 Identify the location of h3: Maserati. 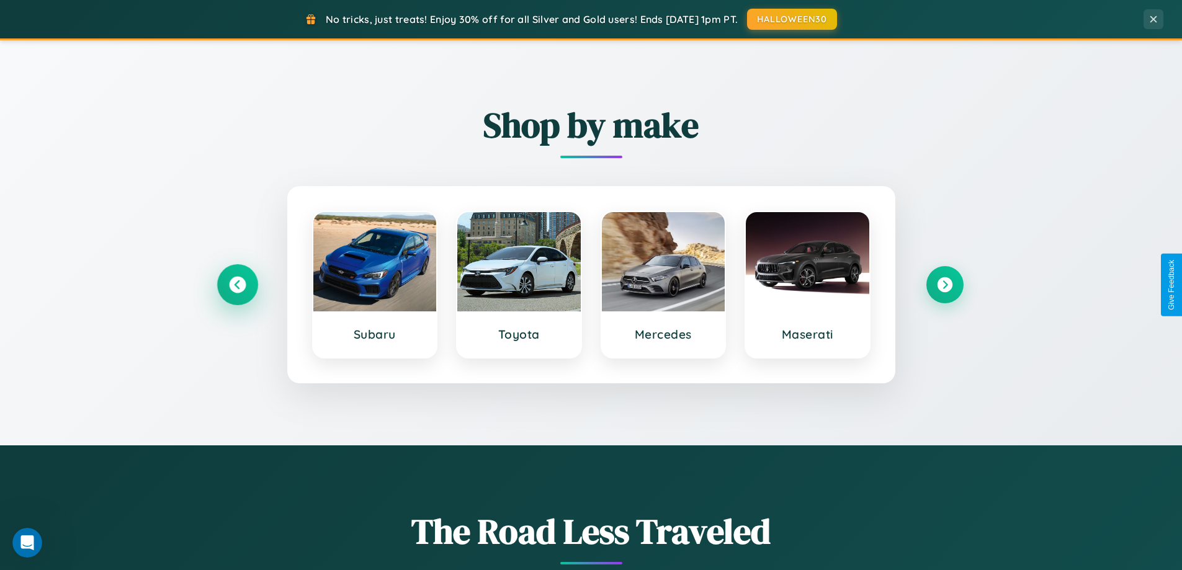
(807, 334).